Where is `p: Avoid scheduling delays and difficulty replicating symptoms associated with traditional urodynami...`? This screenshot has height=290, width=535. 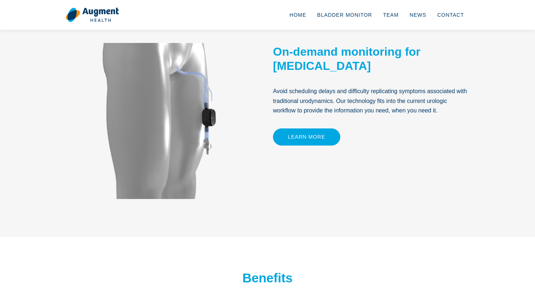 p: Avoid scheduling delays and difficulty replicating symptoms associated with traditional urodynami... is located at coordinates (371, 101).